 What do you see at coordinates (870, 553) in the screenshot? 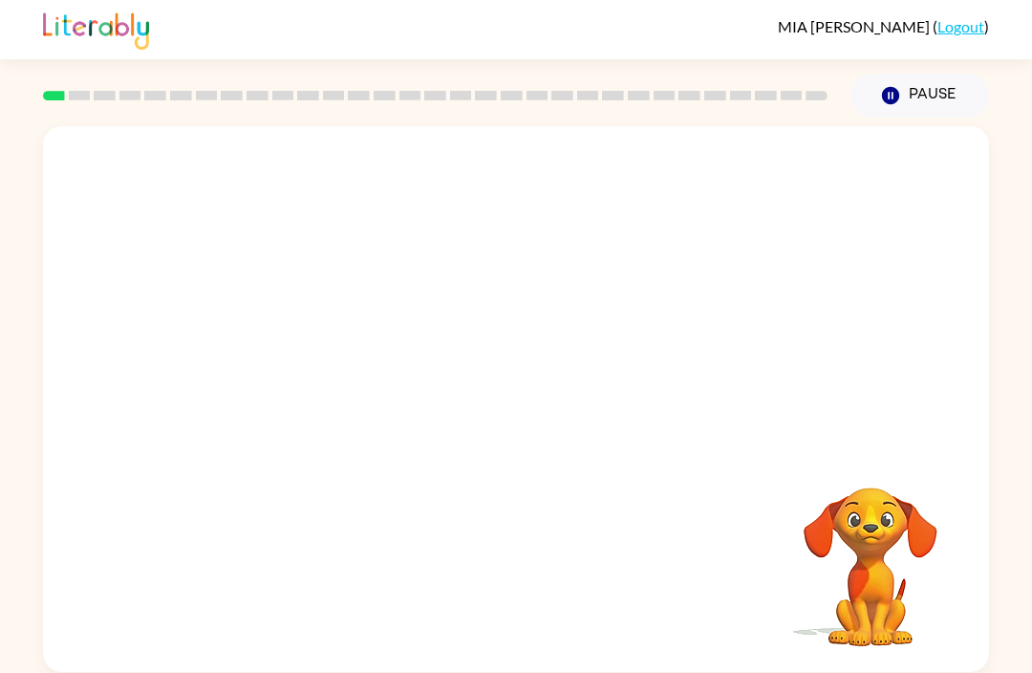
I see `video: Your browser must support playing .mp4 files to use Literably. Please try using another browser.` at bounding box center [870, 553].